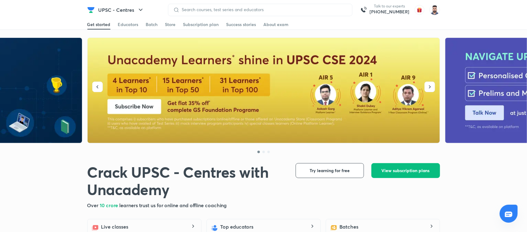 The image size is (527, 232). What do you see at coordinates (364, 10) in the screenshot?
I see `a: call-us` at bounding box center [364, 10].